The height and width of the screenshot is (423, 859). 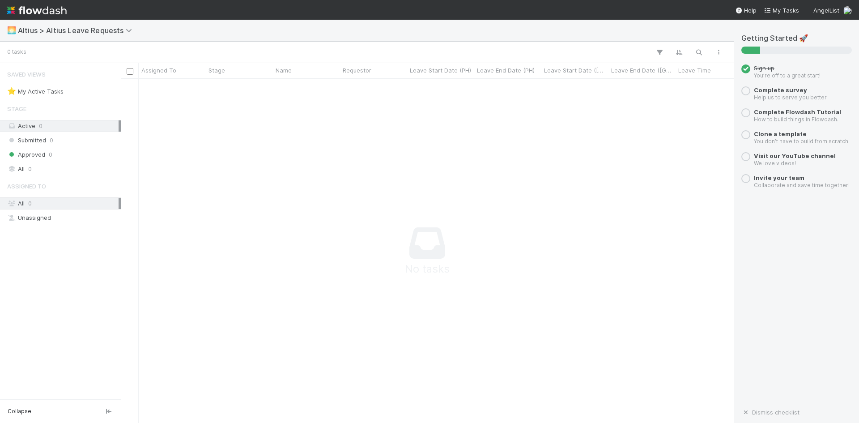 I want to click on h5: Getting Started 🚀, so click(x=797, y=38).